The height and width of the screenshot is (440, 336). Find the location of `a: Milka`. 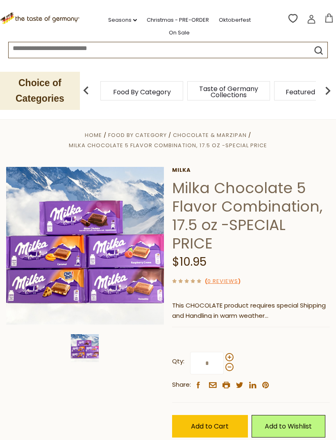

a: Milka is located at coordinates (251, 170).